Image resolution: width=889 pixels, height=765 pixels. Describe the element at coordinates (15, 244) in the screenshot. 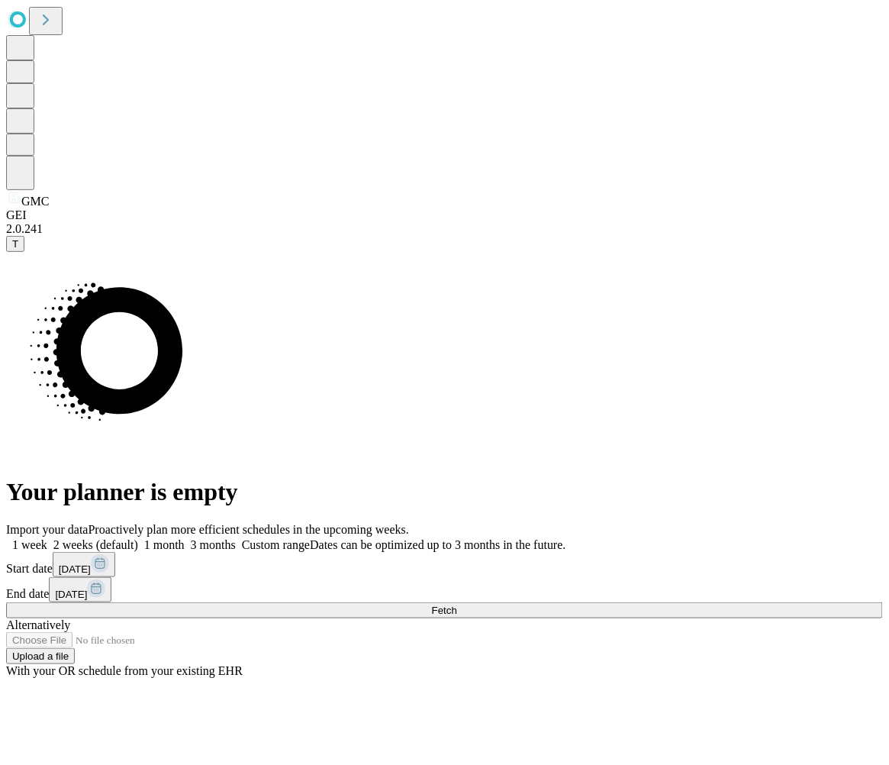

I see `button: T` at that location.